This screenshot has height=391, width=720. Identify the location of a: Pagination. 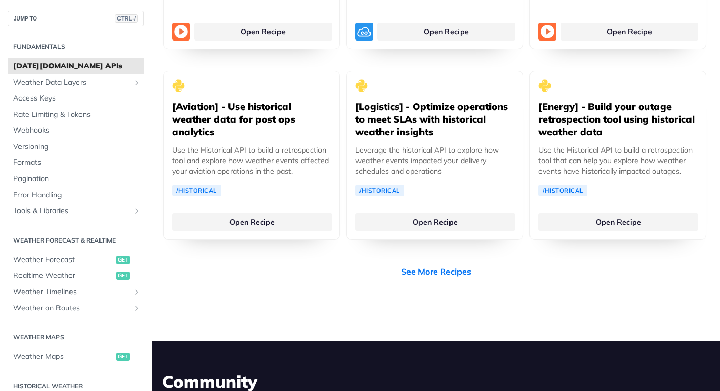
(76, 179).